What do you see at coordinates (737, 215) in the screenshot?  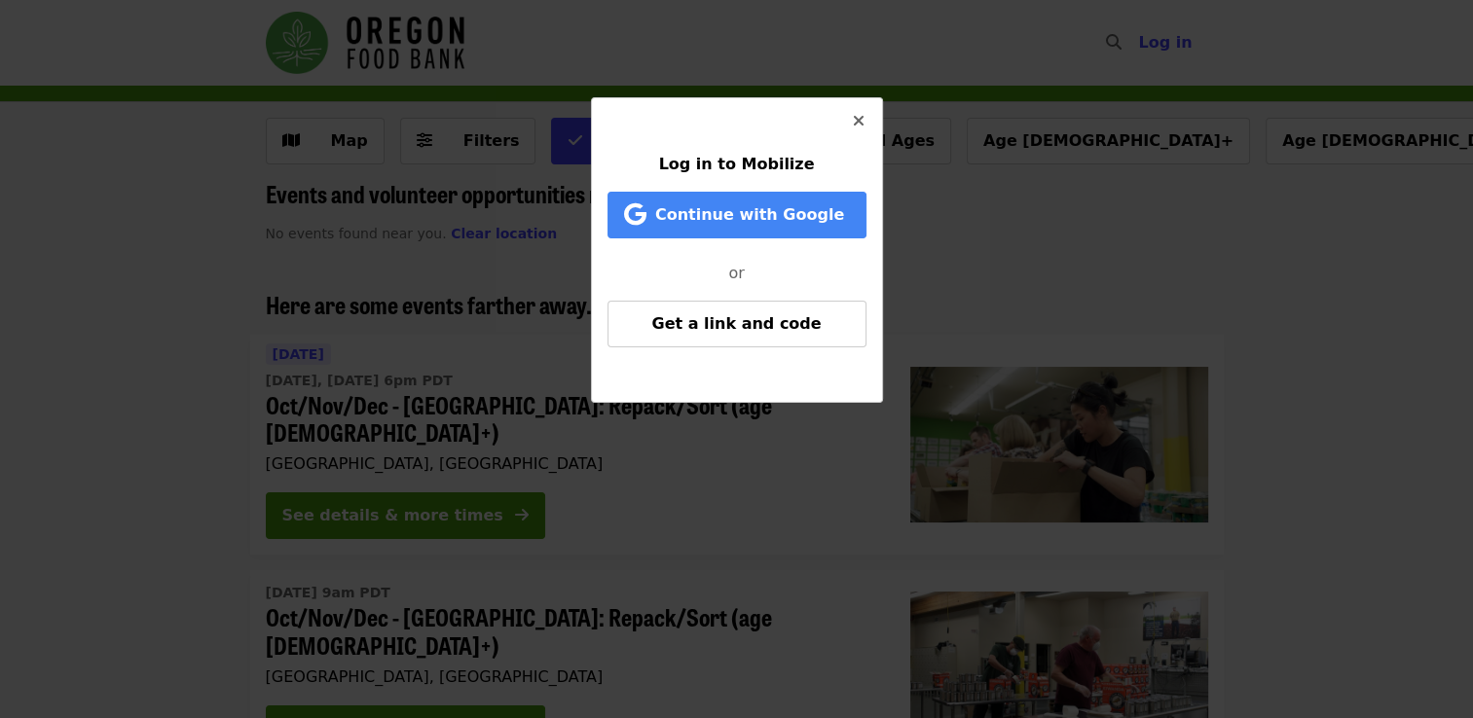 I see `button: Continue with Google` at bounding box center [737, 215].